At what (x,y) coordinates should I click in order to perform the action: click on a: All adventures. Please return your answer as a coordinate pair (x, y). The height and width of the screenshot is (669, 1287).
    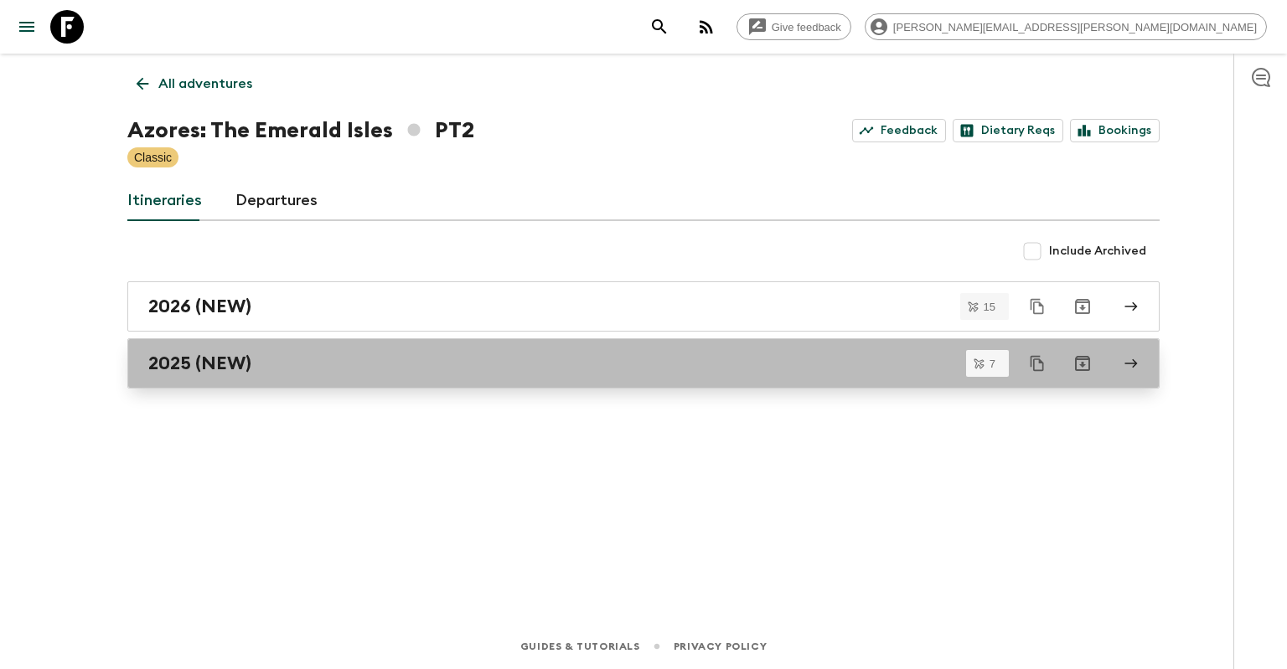
    Looking at the image, I should click on (194, 84).